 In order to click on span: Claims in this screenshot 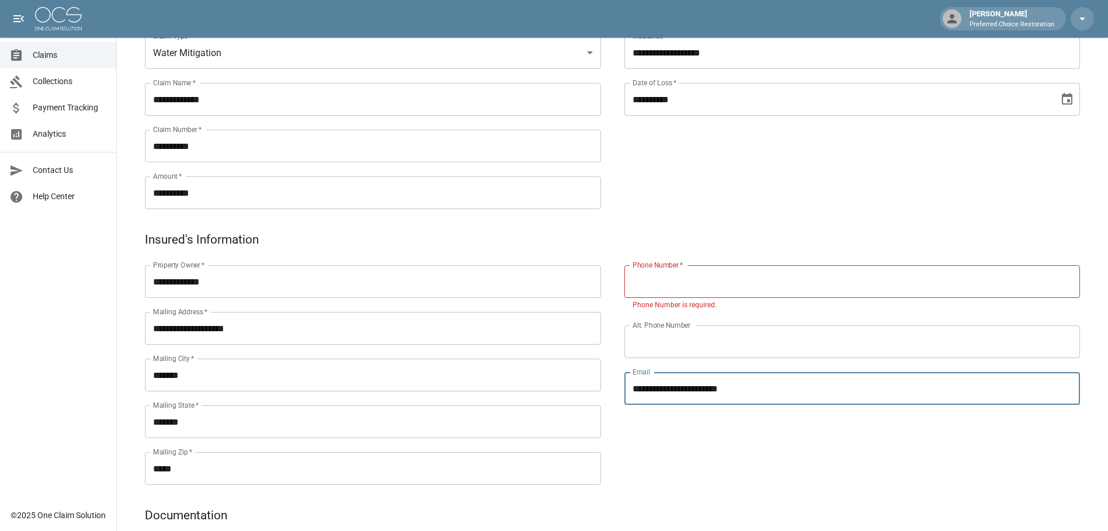, I will do `click(70, 55)`.